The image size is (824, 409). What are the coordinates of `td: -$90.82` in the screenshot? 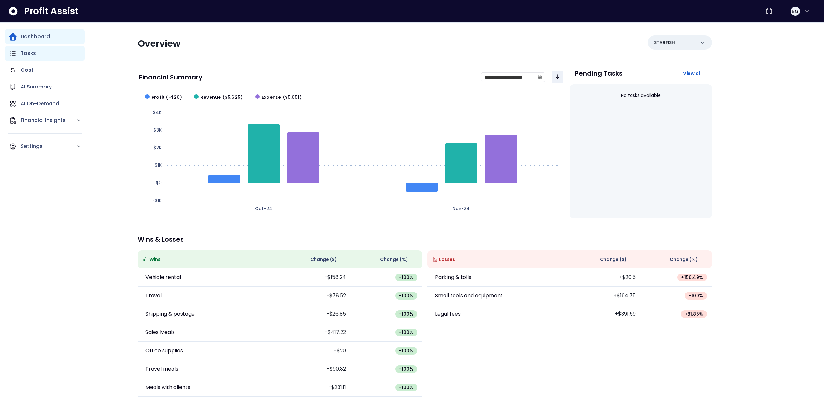 It's located at (315, 369).